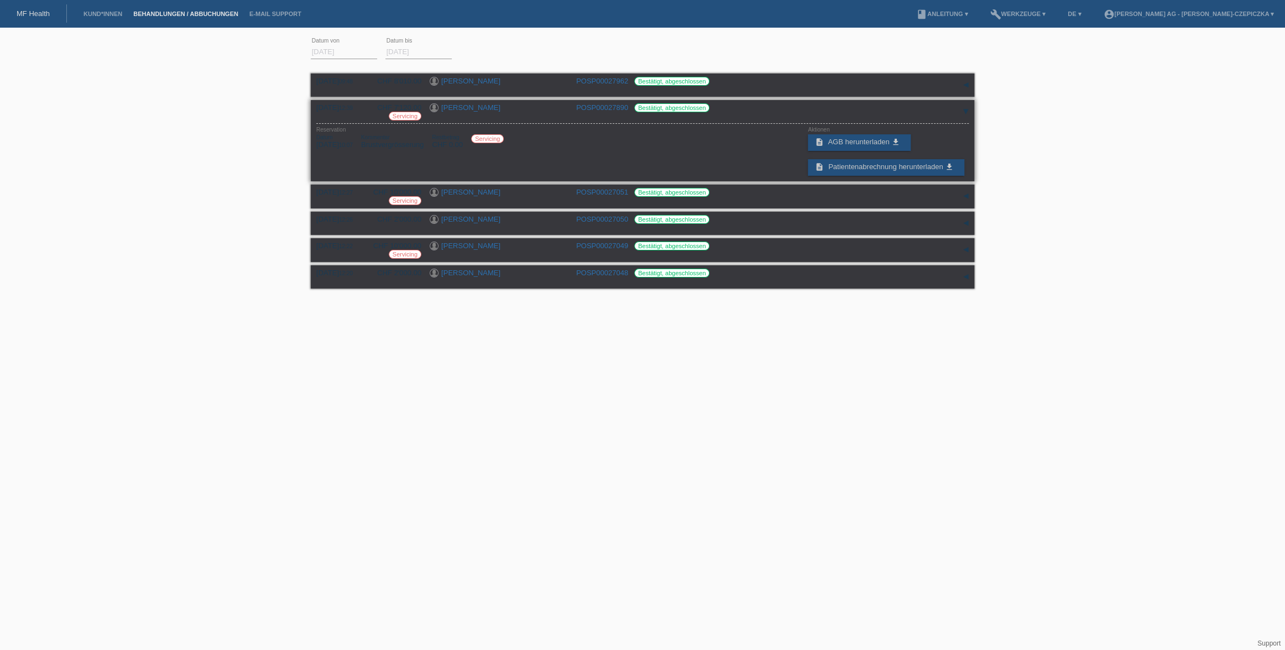  Describe the element at coordinates (346, 246) in the screenshot. I see `span: 12:22` at that location.